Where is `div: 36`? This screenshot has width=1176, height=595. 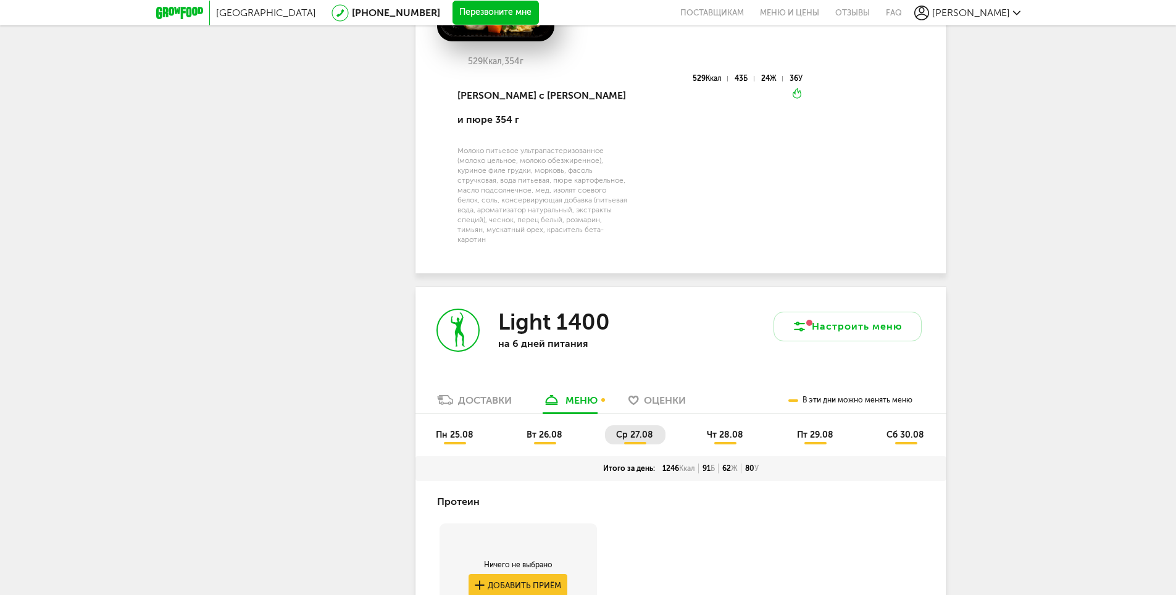
div: 36 is located at coordinates (796, 78).